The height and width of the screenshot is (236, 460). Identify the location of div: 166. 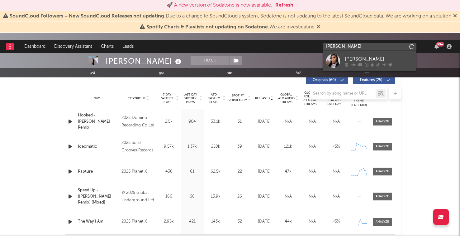
(169, 196).